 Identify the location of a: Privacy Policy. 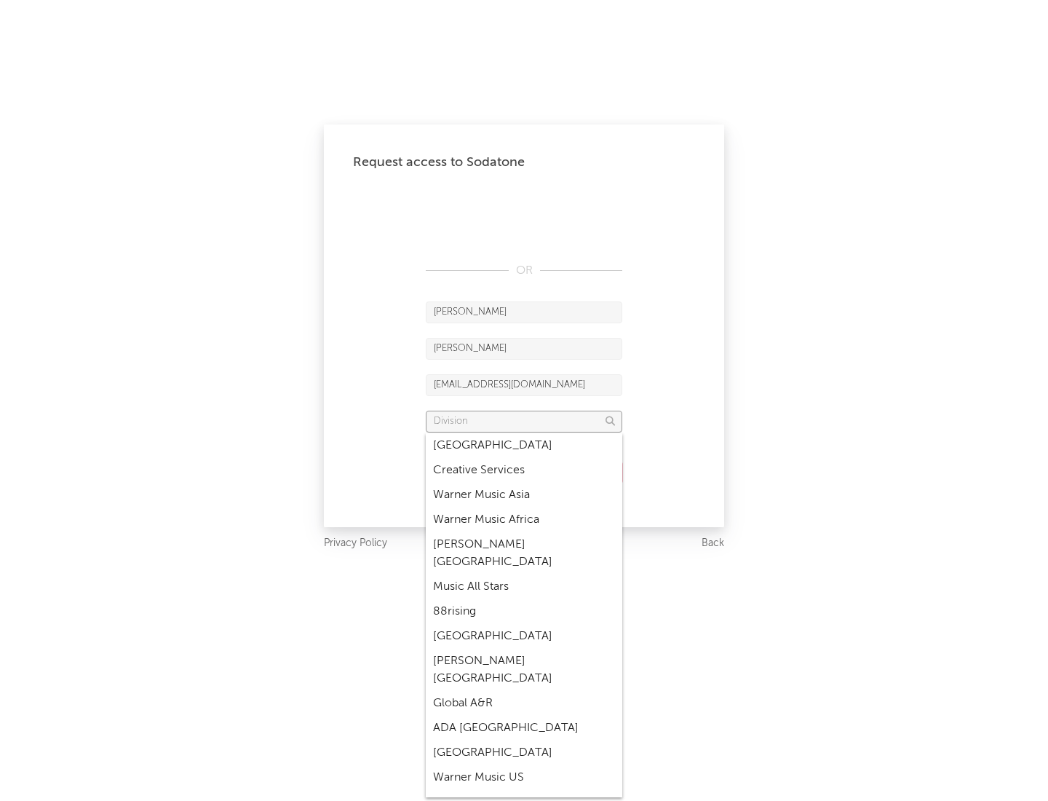
(355, 543).